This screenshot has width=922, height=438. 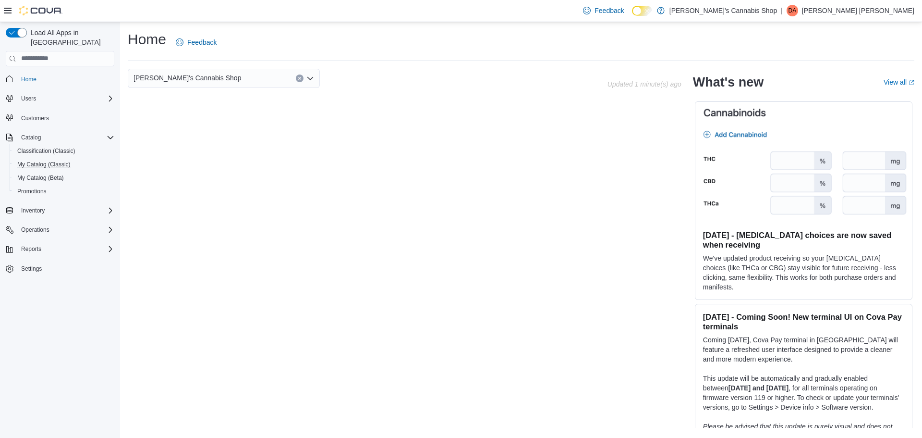 I want to click on a: Home, so click(x=29, y=79).